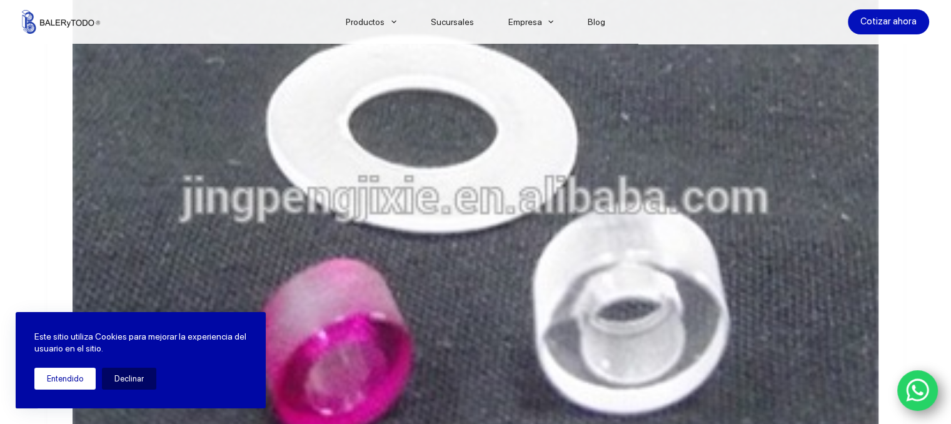 The image size is (951, 424). Describe the element at coordinates (129, 378) in the screenshot. I see `button: Declinar` at that location.